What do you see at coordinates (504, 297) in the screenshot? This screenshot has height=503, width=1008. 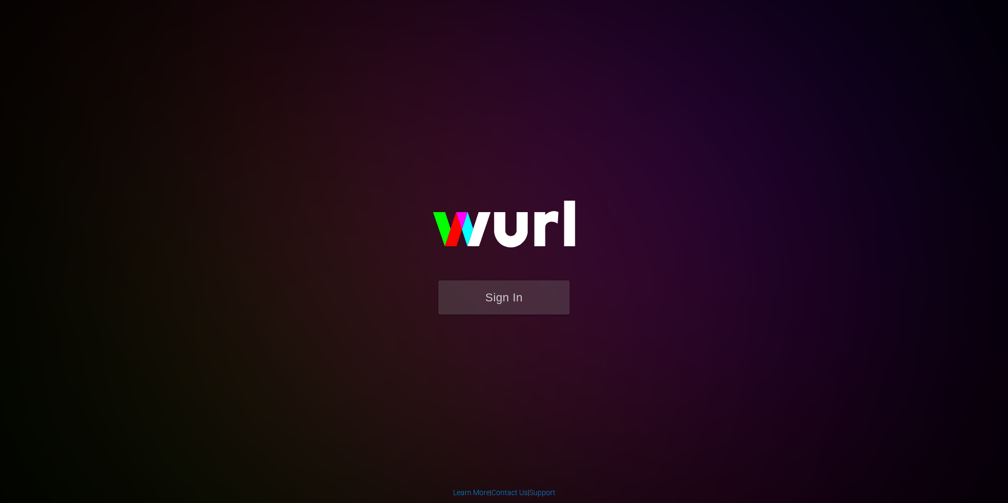 I see `button: Sign In` at bounding box center [504, 297].